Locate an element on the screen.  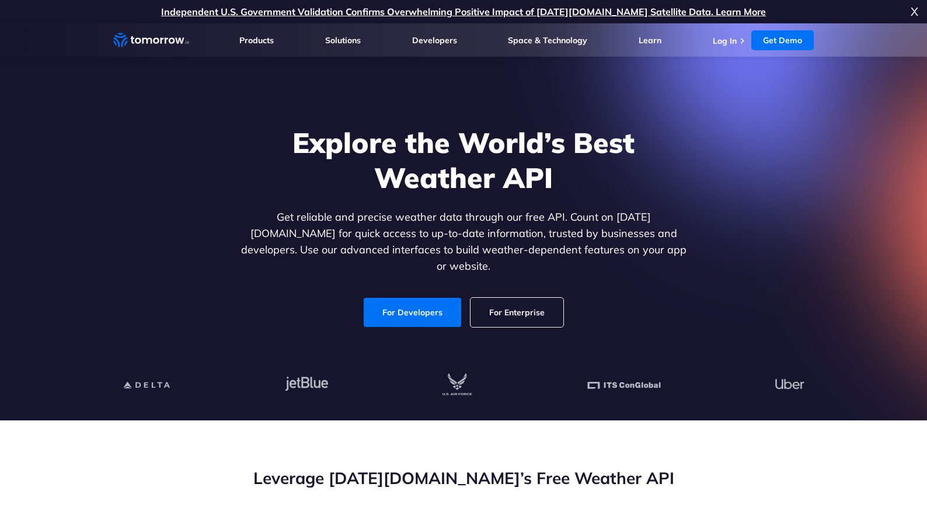
a: Home link is located at coordinates (151, 40).